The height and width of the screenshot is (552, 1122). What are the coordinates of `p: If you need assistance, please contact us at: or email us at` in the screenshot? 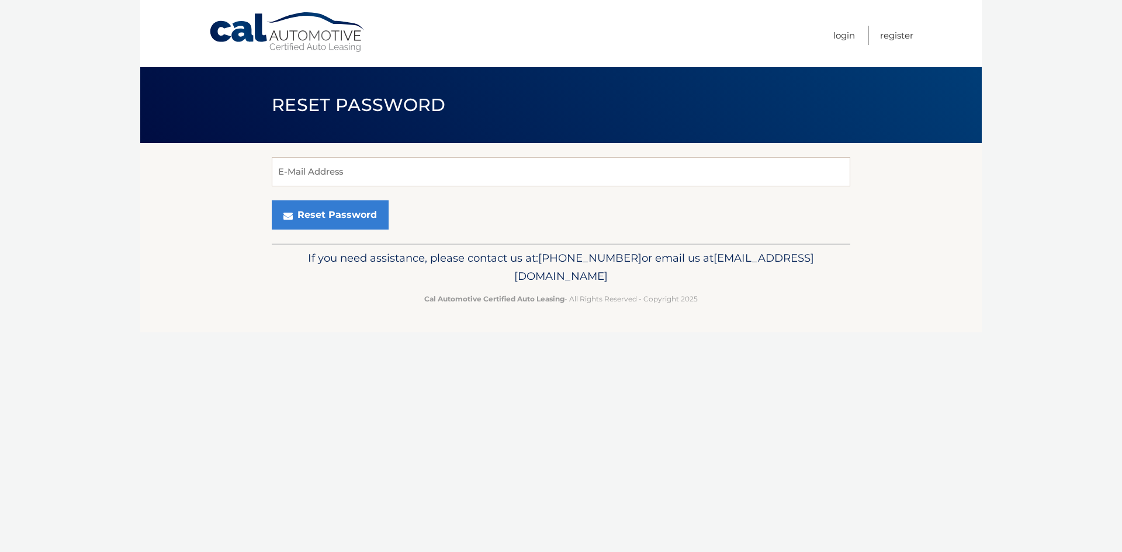 It's located at (561, 268).